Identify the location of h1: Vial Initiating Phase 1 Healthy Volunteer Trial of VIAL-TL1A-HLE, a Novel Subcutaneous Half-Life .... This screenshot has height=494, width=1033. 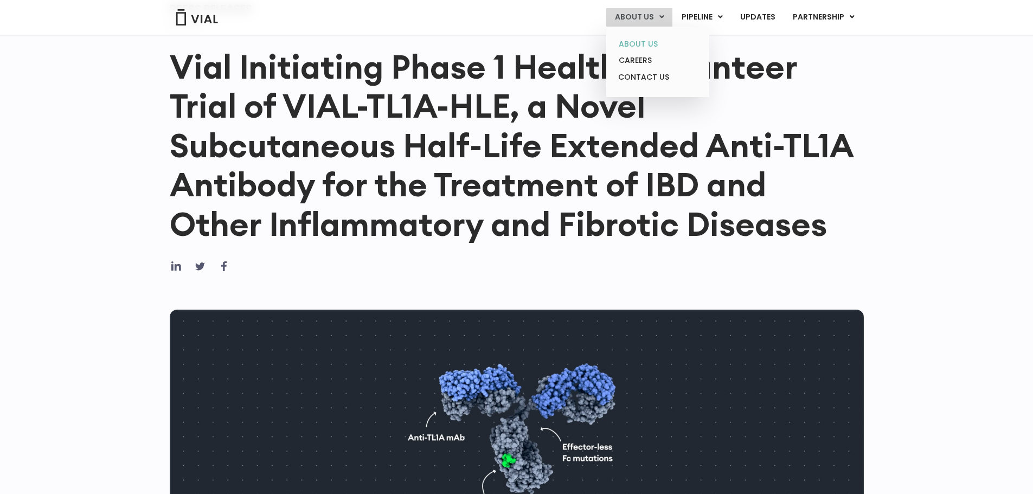
(517, 145).